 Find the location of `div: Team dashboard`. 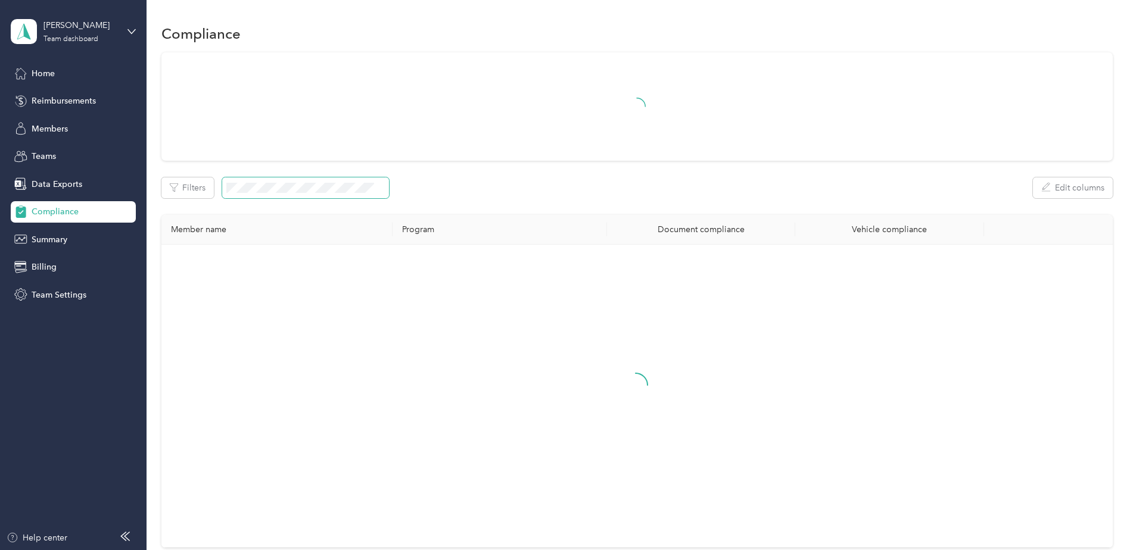

div: Team dashboard is located at coordinates (71, 39).